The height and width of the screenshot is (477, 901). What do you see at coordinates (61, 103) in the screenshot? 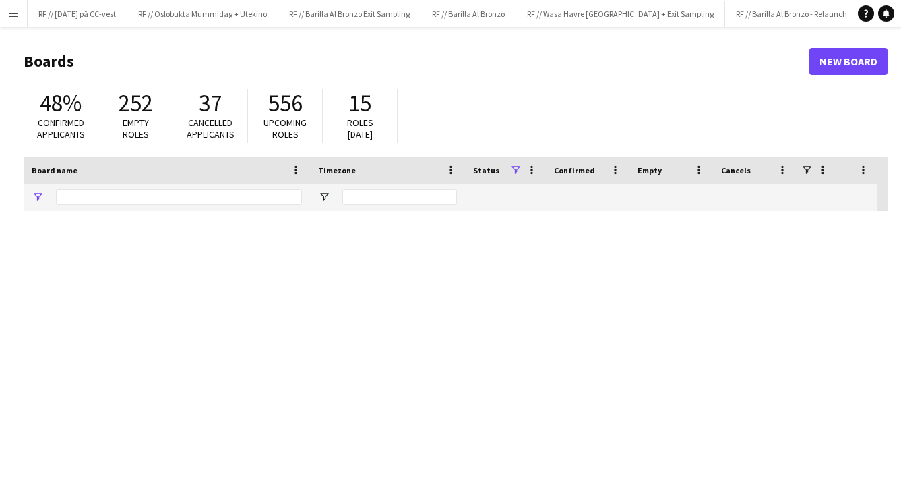
I see `span: 48%` at bounding box center [61, 103].